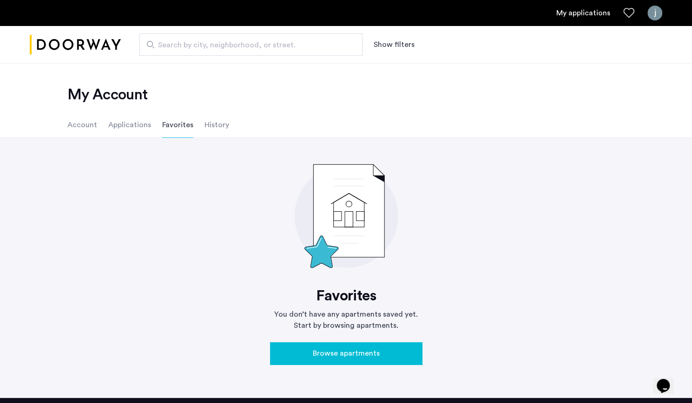 The width and height of the screenshot is (692, 403). I want to click on li: Favorites, so click(178, 125).